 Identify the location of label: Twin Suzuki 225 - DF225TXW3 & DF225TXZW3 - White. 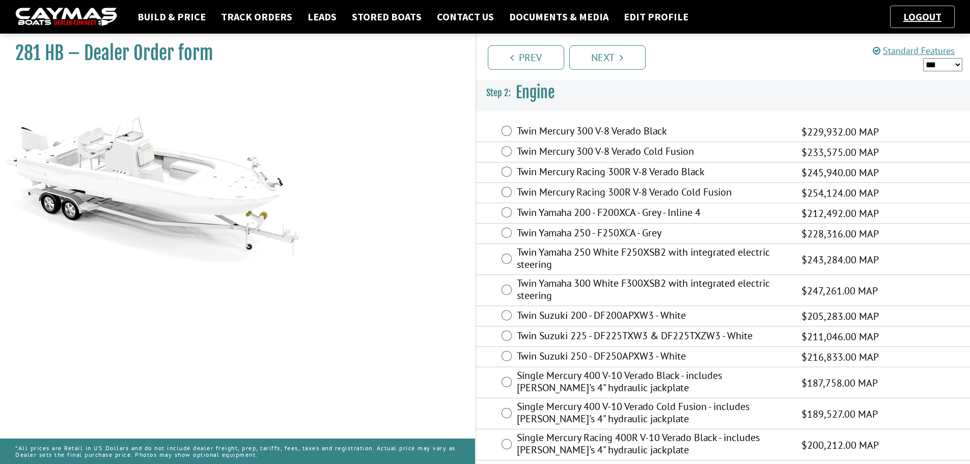
(653, 337).